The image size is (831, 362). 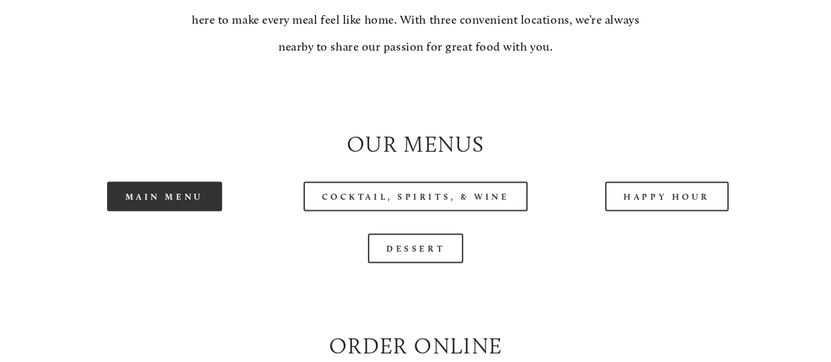 What do you see at coordinates (415, 248) in the screenshot?
I see `a: Dessert` at bounding box center [415, 248].